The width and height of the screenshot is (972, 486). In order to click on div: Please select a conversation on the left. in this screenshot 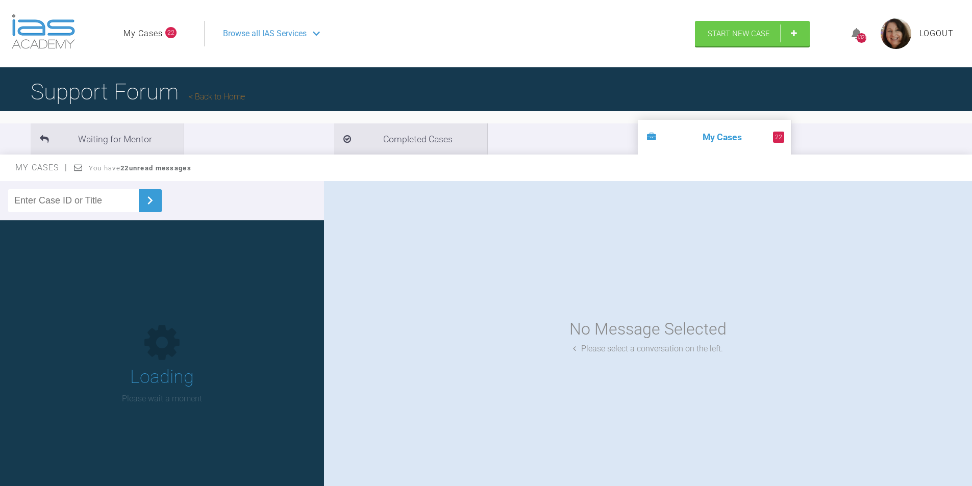, I will do `click(648, 349)`.